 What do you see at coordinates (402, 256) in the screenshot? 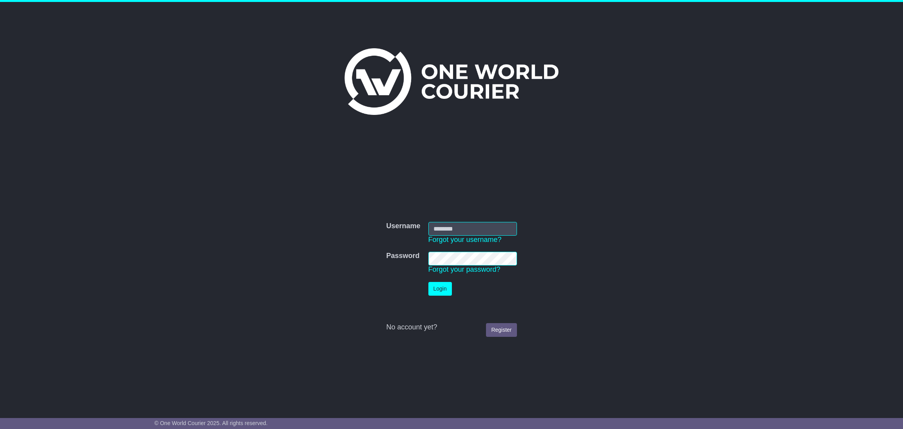
I see `label: Password` at bounding box center [402, 256].